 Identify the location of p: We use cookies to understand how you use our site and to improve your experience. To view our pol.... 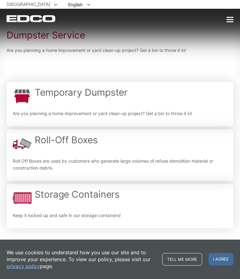
(81, 260).